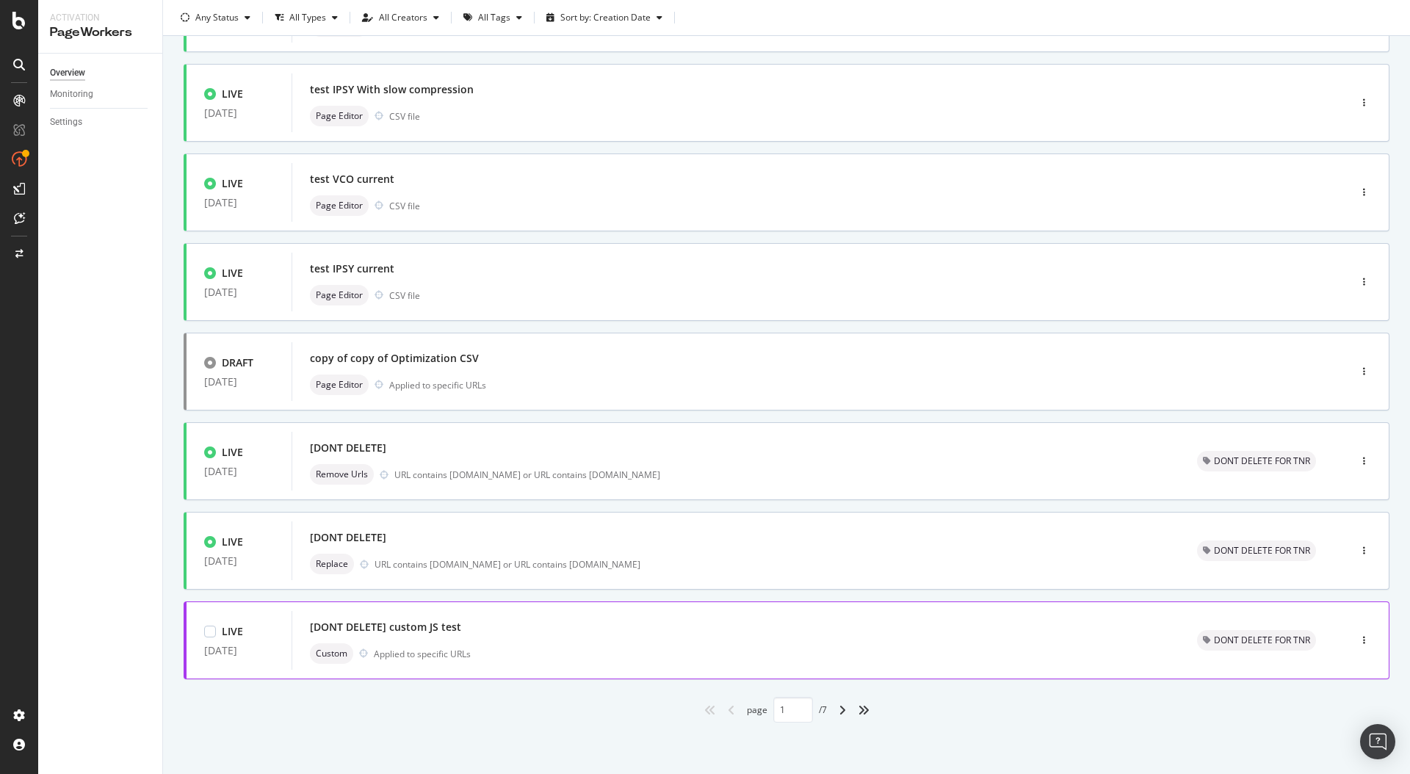 This screenshot has height=774, width=1410. Describe the element at coordinates (332, 564) in the screenshot. I see `span: Replace` at that location.